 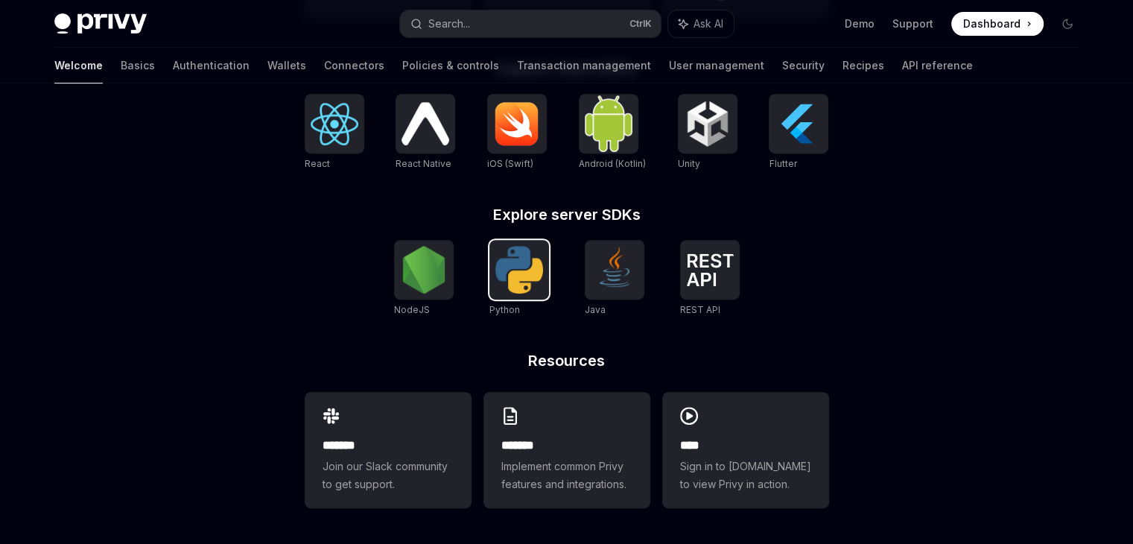 What do you see at coordinates (519, 270) in the screenshot?
I see `img: Python` at bounding box center [519, 270].